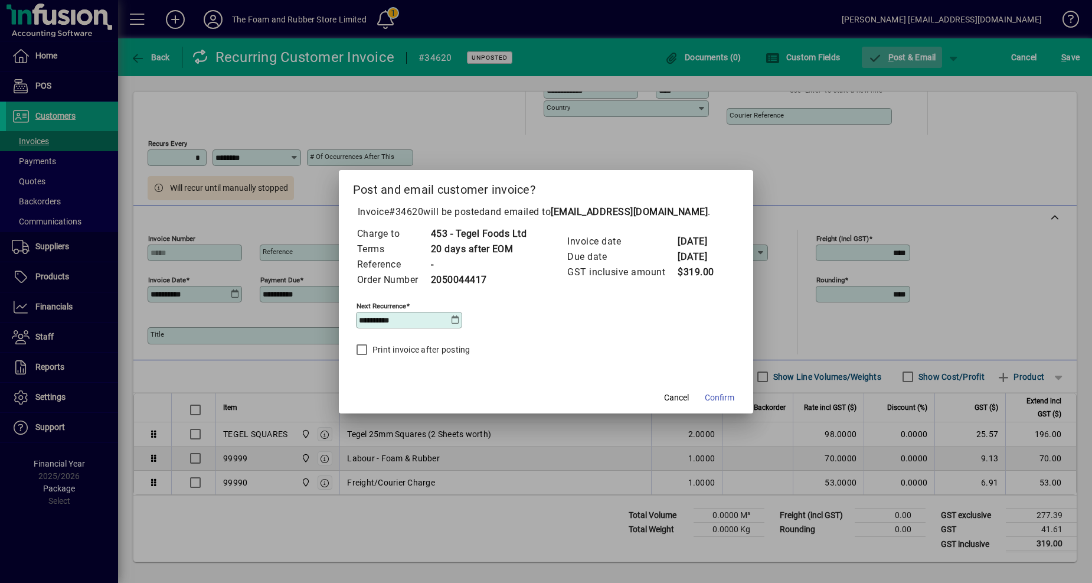 This screenshot has width=1092, height=583. Describe the element at coordinates (393, 249) in the screenshot. I see `td: Terms` at that location.